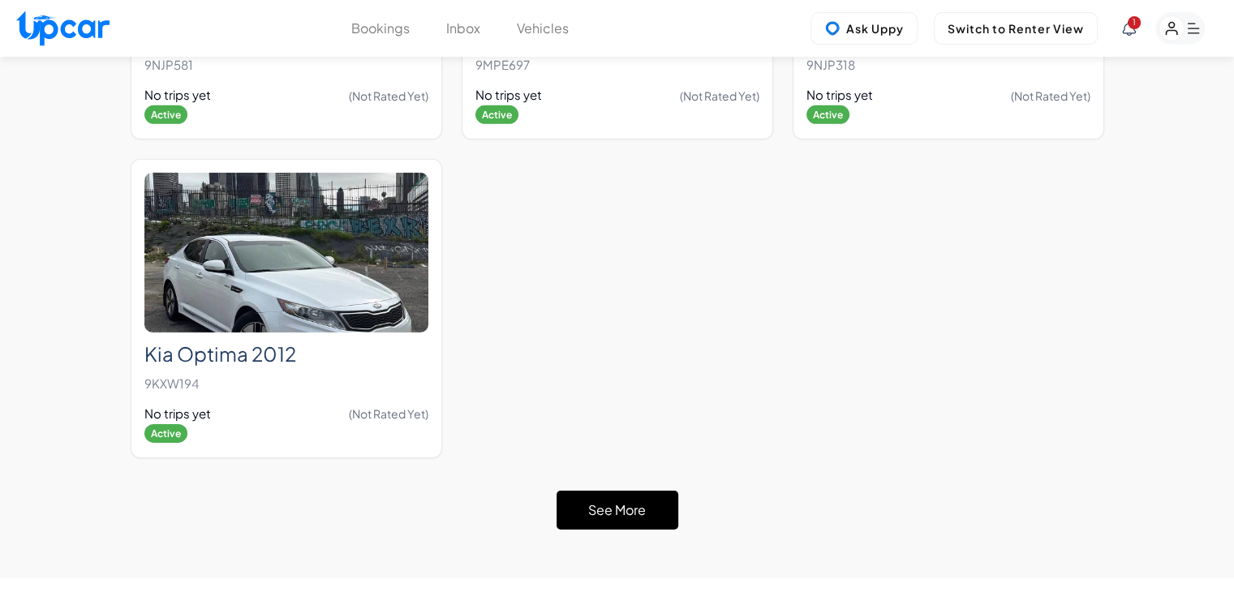 The image size is (1234, 592). Describe the element at coordinates (286, 65) in the screenshot. I see `p: 9NJP581` at that location.